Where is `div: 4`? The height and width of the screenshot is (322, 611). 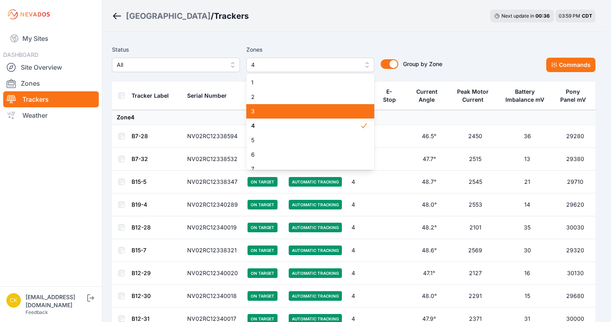 div: 4 is located at coordinates (310, 122).